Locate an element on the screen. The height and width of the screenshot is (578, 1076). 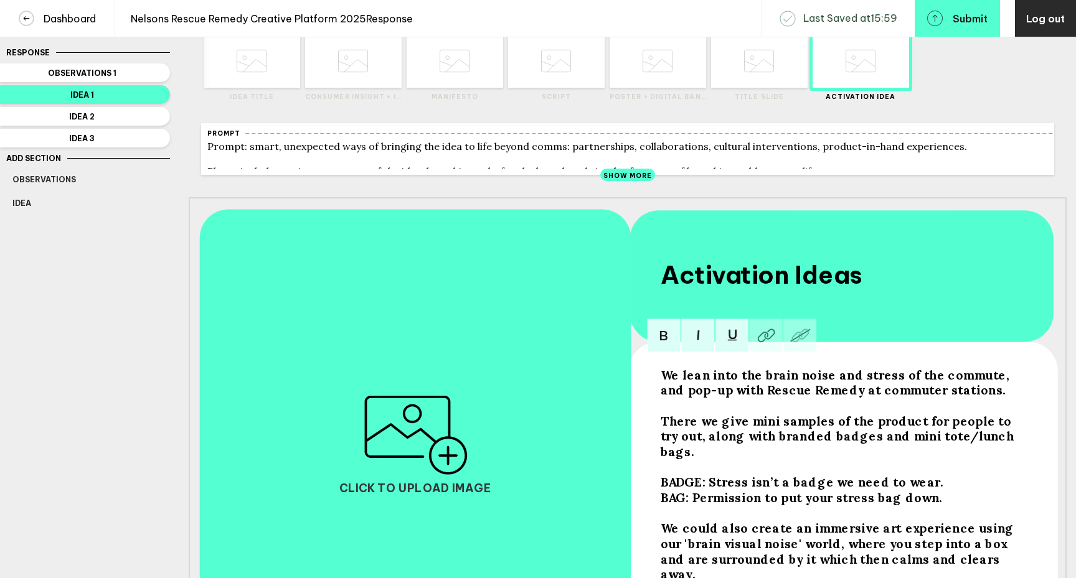
label: Script is located at coordinates (556, 97).